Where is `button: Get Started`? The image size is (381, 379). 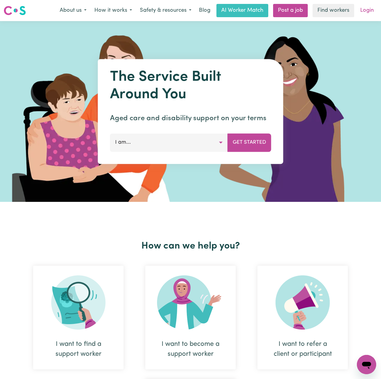
button: Get Started is located at coordinates (249, 142).